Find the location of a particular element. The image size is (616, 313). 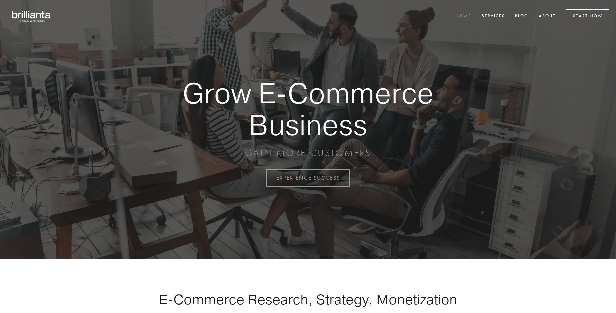

a: Start Now is located at coordinates (588, 16).